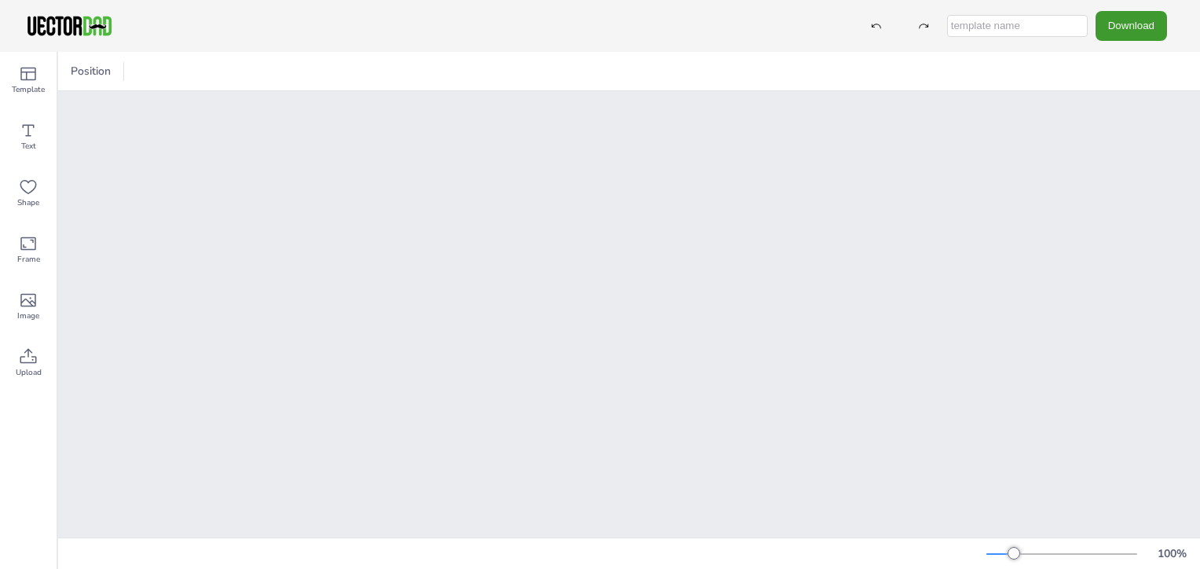 This screenshot has height=569, width=1200. I want to click on span: Upload, so click(28, 372).